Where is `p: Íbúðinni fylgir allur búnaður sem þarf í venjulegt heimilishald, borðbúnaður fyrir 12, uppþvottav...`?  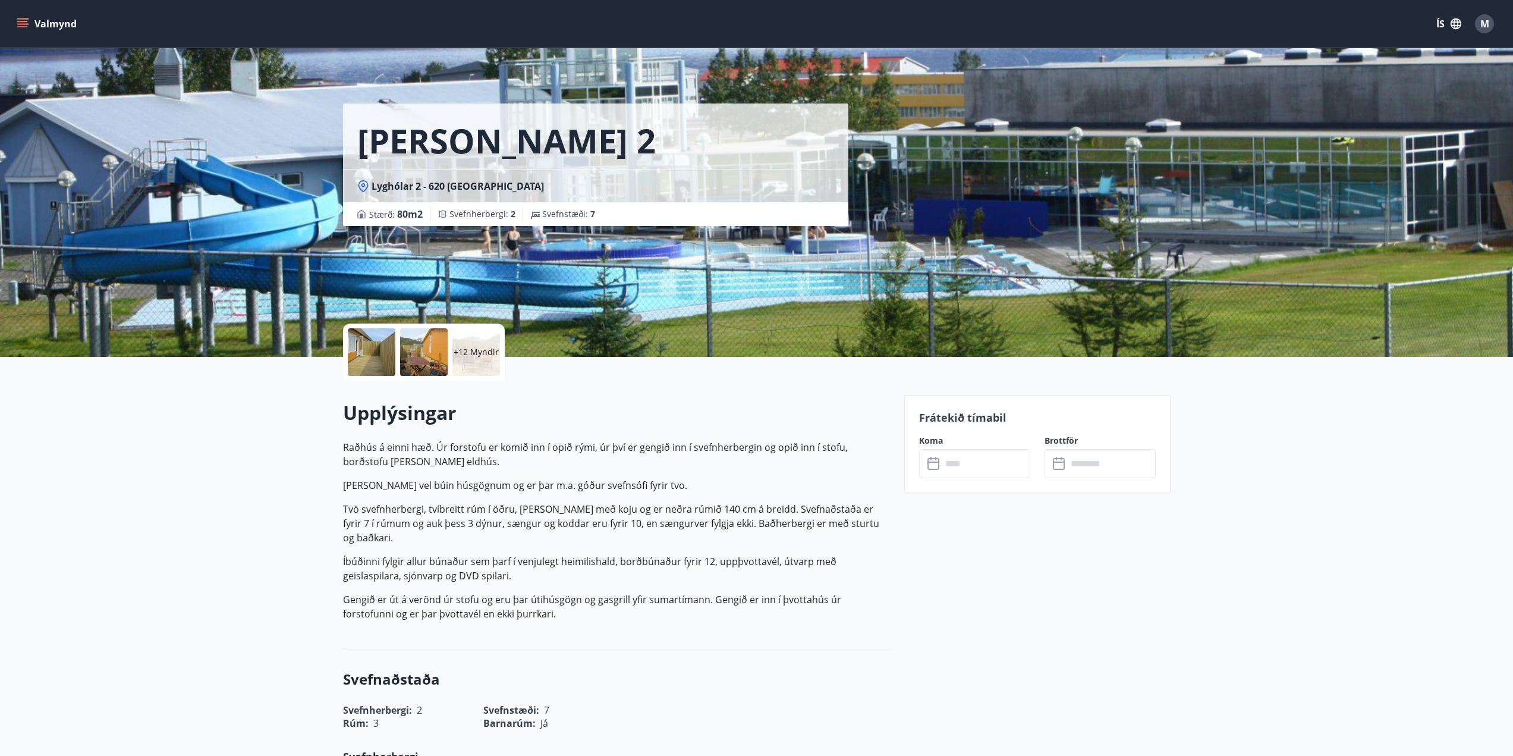 p: Íbúðinni fylgir allur búnaður sem þarf í venjulegt heimilishald, borðbúnaður fyrir 12, uppþvottav... is located at coordinates (617, 568).